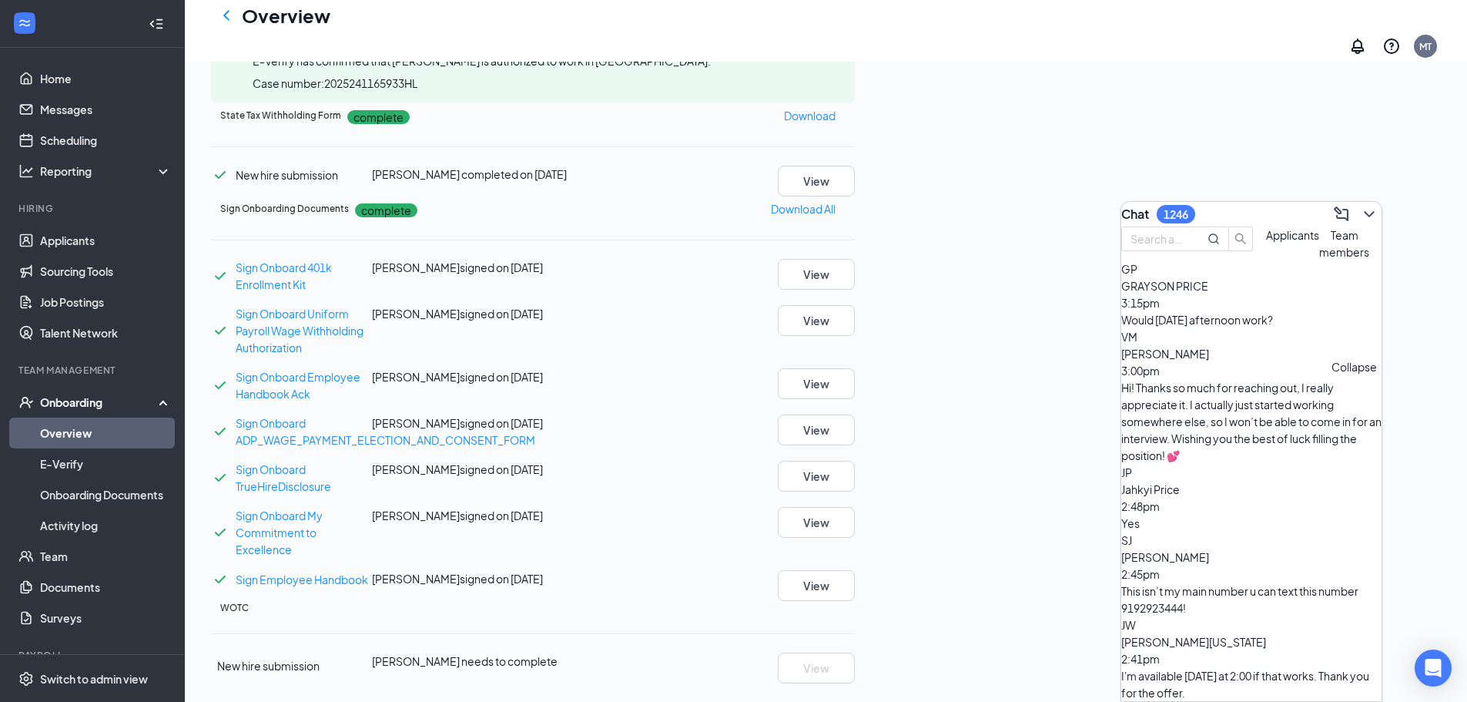  I want to click on div: VM, so click(1252, 337).